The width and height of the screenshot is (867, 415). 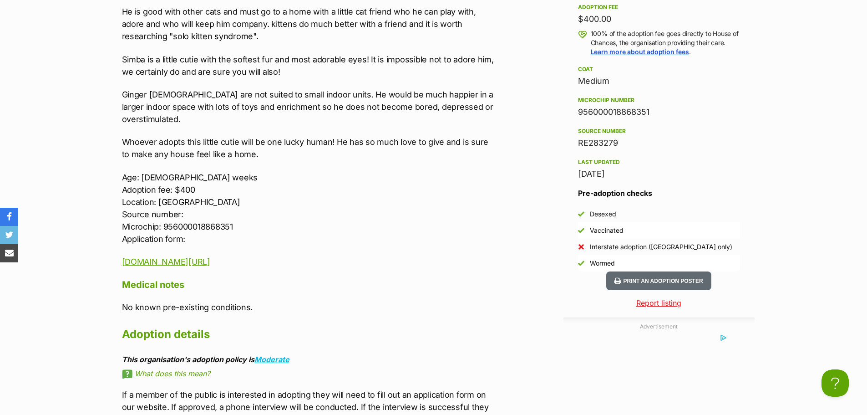 What do you see at coordinates (602, 263) in the screenshot?
I see `div: Wormed` at bounding box center [602, 263].